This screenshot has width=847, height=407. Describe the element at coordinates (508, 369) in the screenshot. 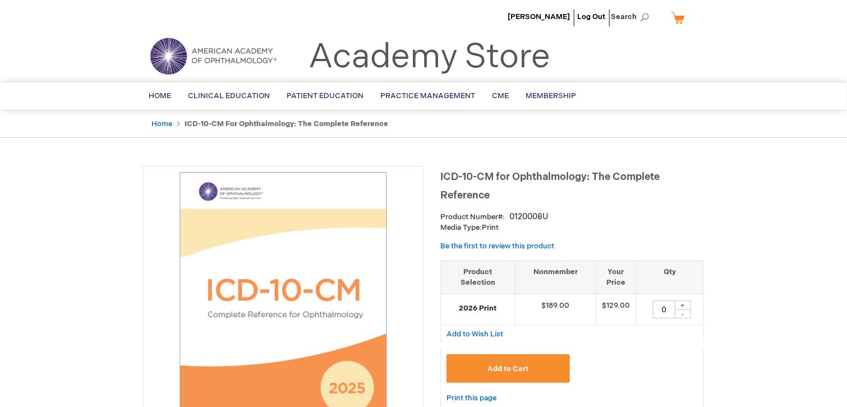

I see `span: Add to Cart` at that location.